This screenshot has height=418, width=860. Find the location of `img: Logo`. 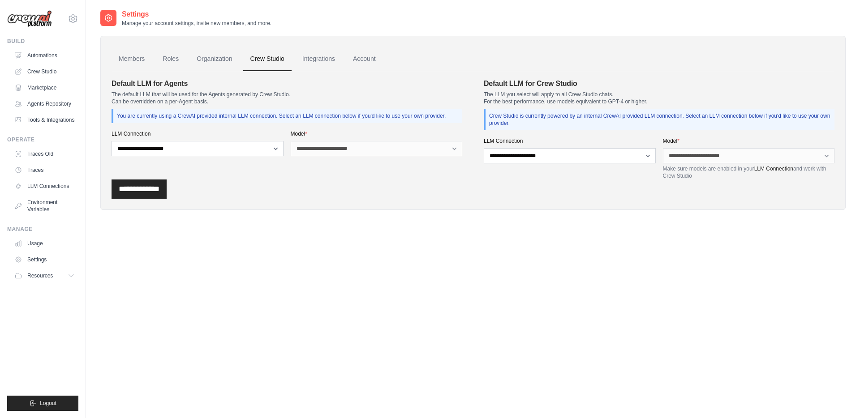

img: Logo is located at coordinates (30, 19).